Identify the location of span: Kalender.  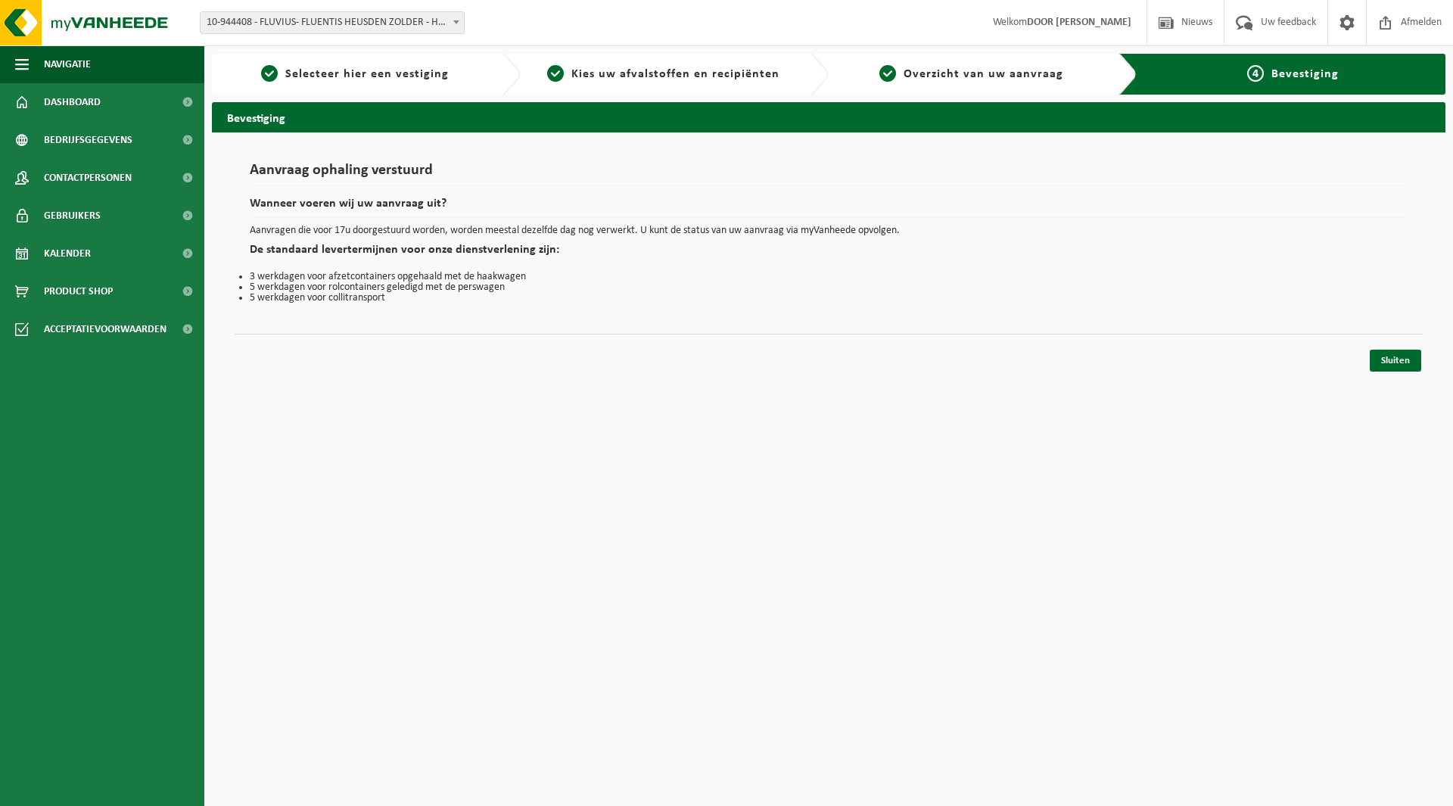
(67, 254).